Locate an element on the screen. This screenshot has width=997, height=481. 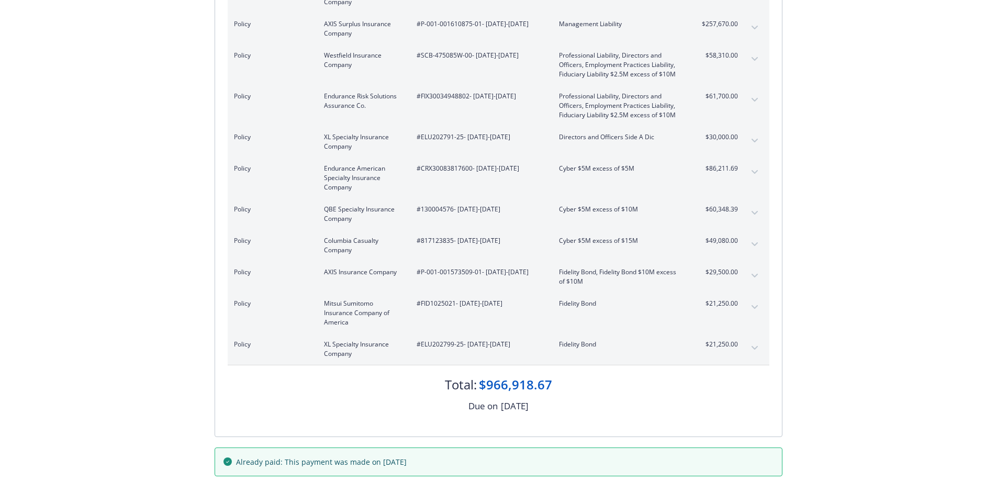
span: Cyber $5M excess of $10M is located at coordinates (620, 209).